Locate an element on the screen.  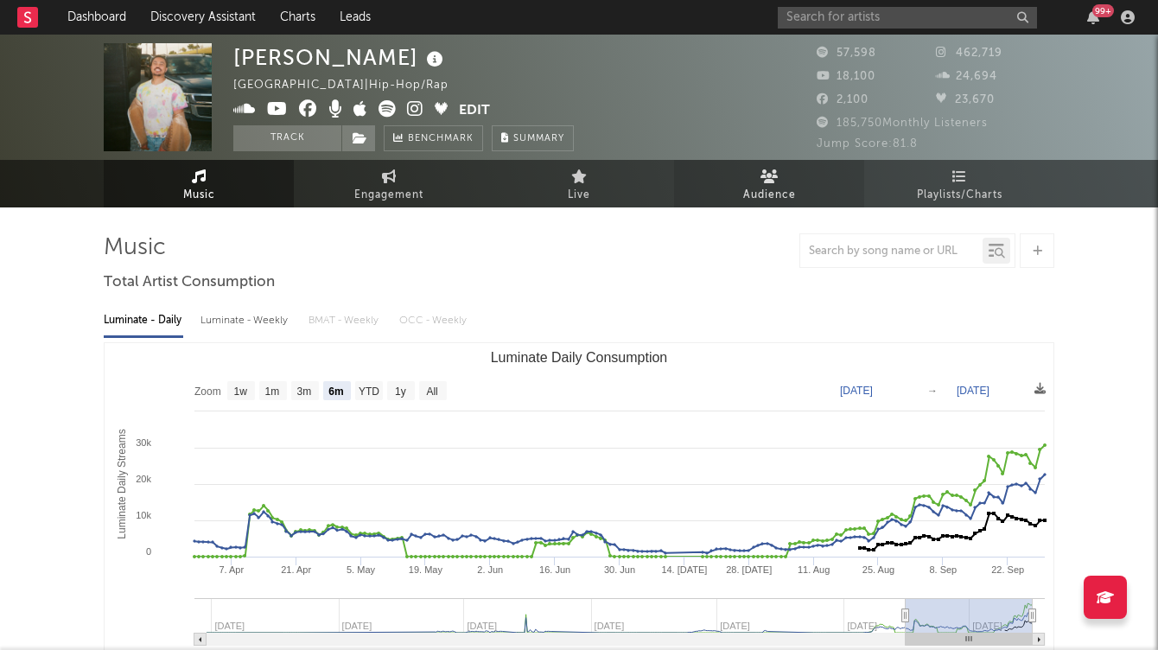
a: Live is located at coordinates (579, 183).